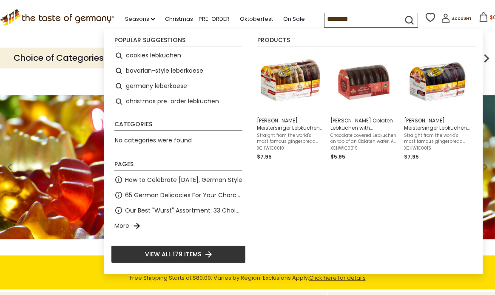  I want to click on a: Account, so click(456, 20).